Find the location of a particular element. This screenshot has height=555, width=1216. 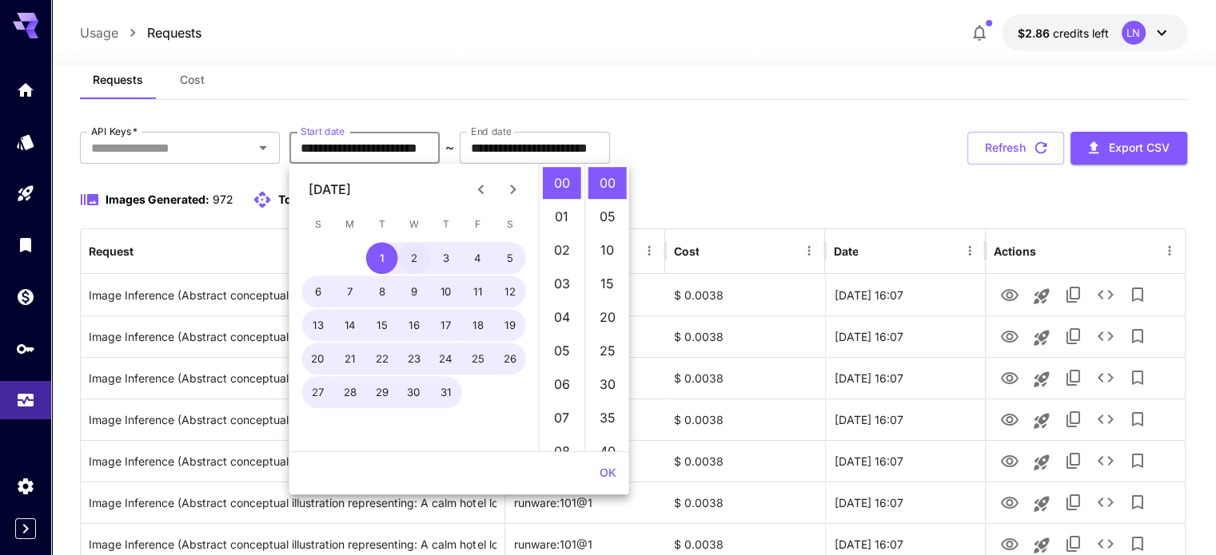

li: 10 minutes is located at coordinates (607, 250).